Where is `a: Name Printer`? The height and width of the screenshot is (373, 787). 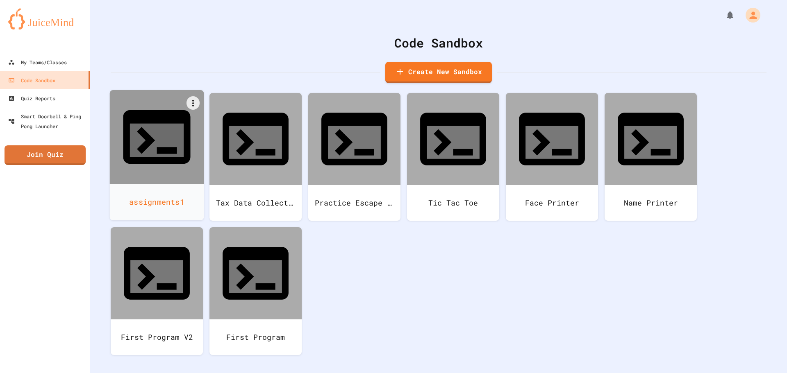
a: Name Printer is located at coordinates (650, 157).